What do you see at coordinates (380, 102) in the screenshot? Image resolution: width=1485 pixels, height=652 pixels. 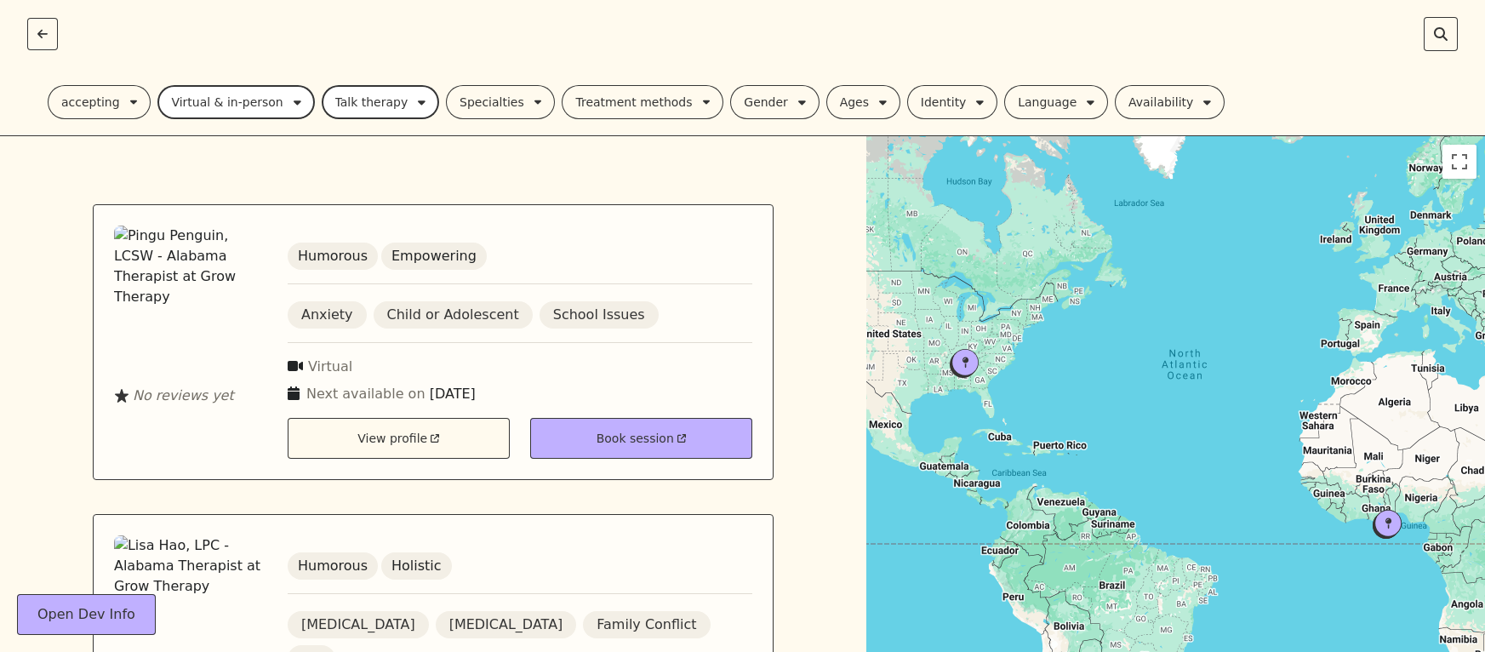 I see `button: Psychiatric Care` at bounding box center [380, 102].